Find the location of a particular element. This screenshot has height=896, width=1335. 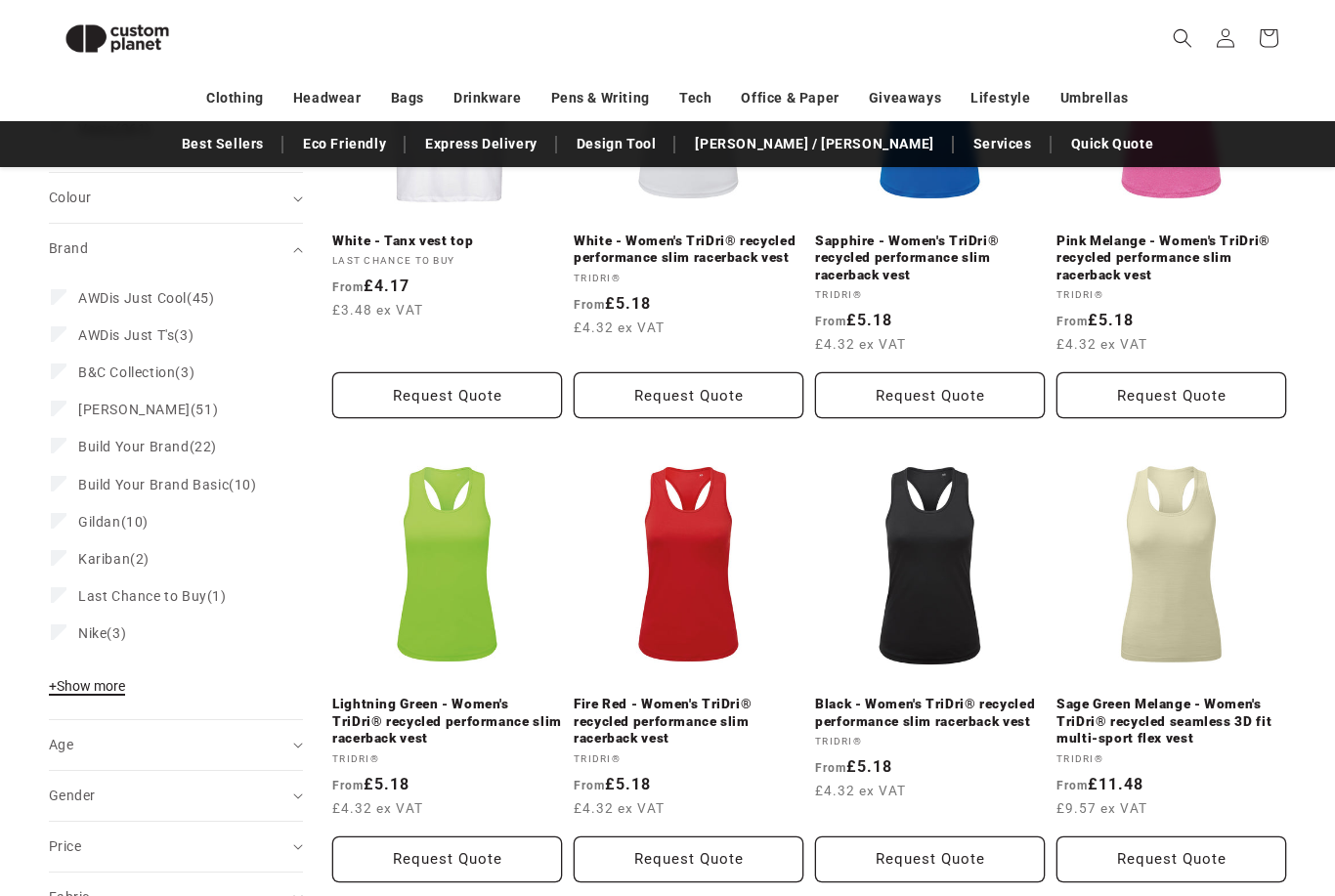

span: Build Your Brand is located at coordinates (133, 447).